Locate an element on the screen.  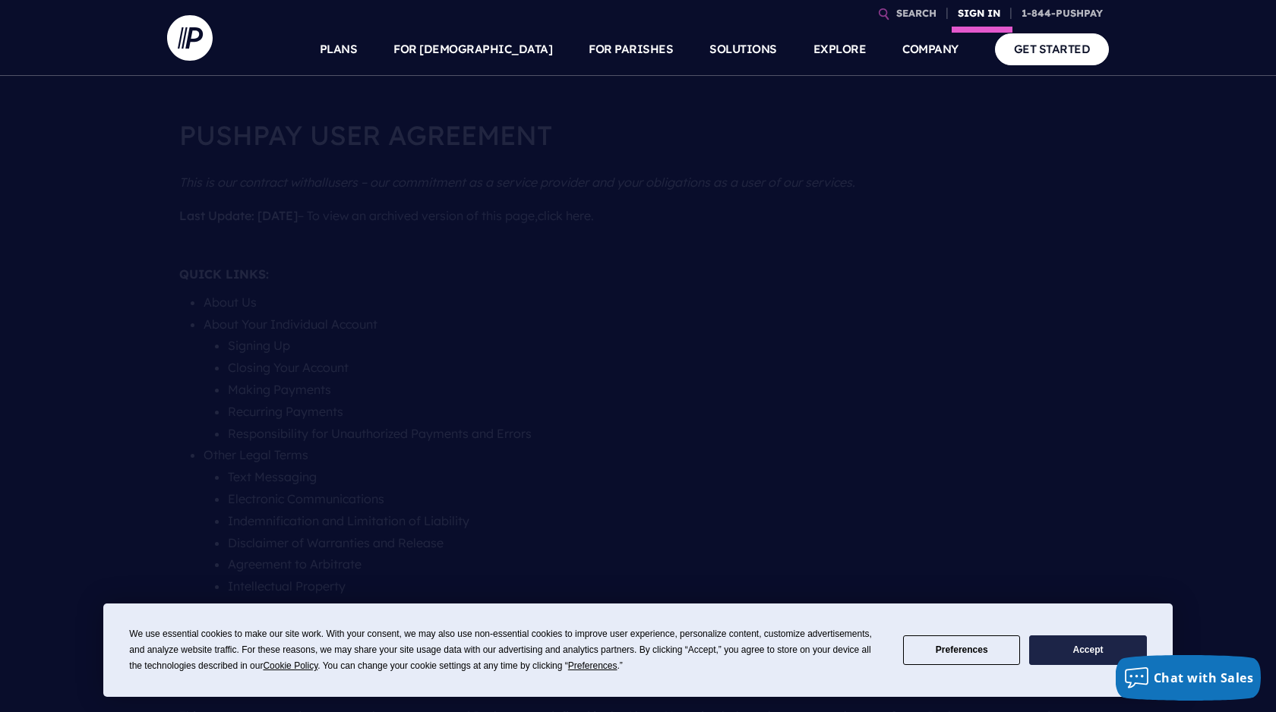
span: Preferences is located at coordinates (592, 666).